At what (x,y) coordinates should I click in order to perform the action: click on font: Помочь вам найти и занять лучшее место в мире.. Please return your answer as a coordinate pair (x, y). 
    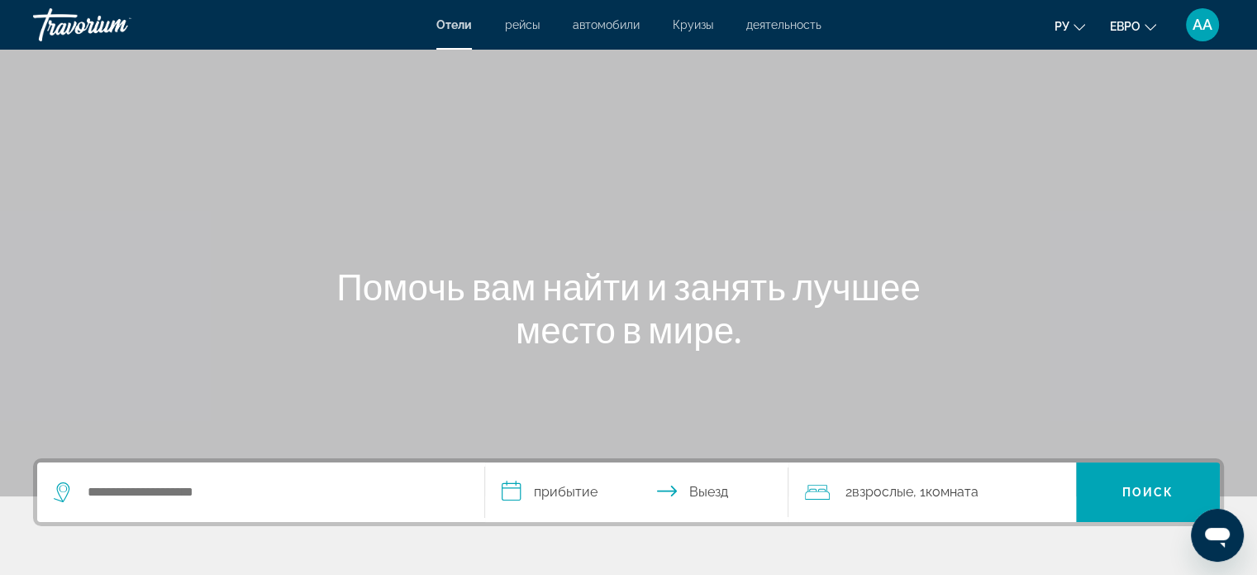
    Looking at the image, I should click on (628, 308).